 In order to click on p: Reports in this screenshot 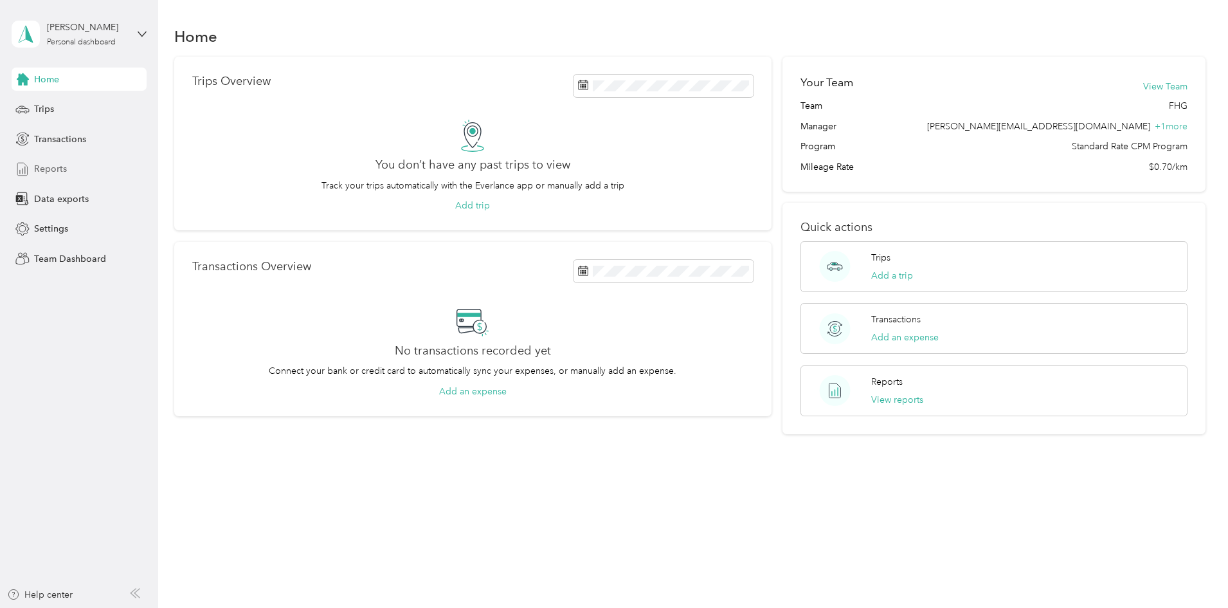, I will do `click(887, 381)`.